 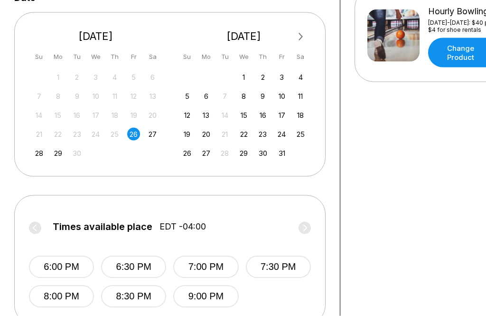 I want to click on div: month 2025-09, so click(x=96, y=114).